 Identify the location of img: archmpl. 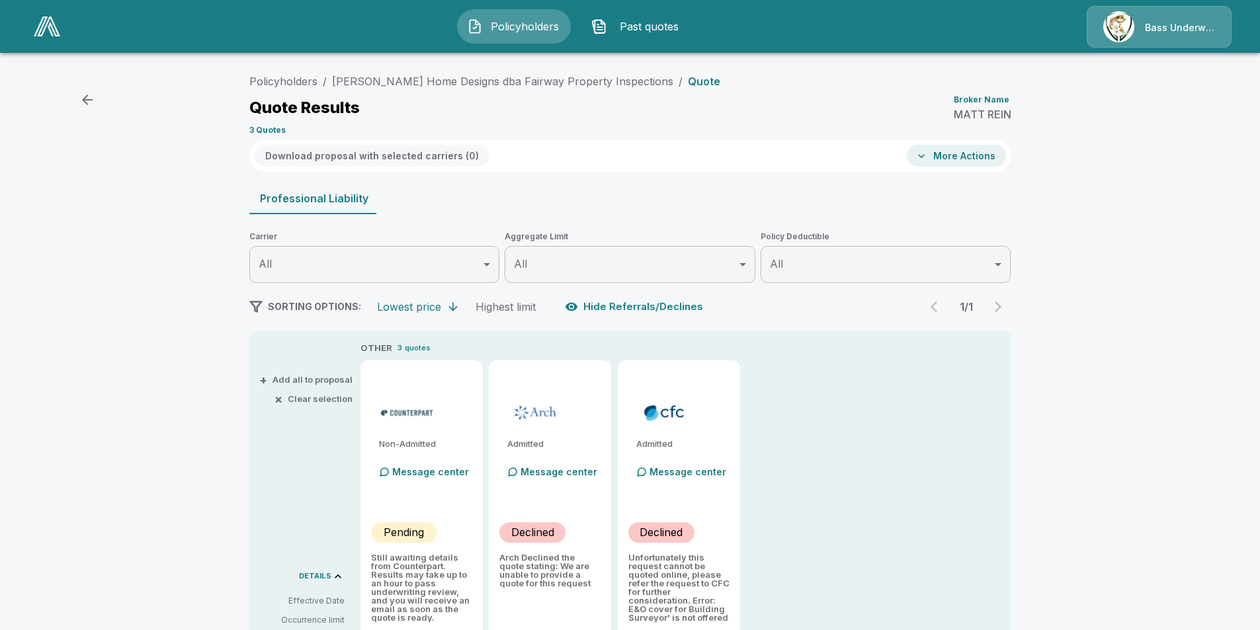
(535, 413).